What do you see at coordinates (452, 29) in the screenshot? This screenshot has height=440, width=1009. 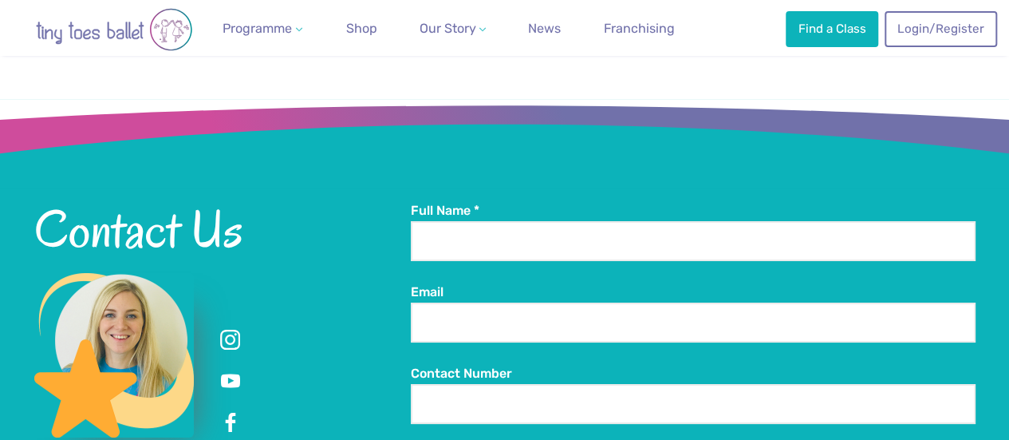 I see `a: Our Story` at bounding box center [452, 29].